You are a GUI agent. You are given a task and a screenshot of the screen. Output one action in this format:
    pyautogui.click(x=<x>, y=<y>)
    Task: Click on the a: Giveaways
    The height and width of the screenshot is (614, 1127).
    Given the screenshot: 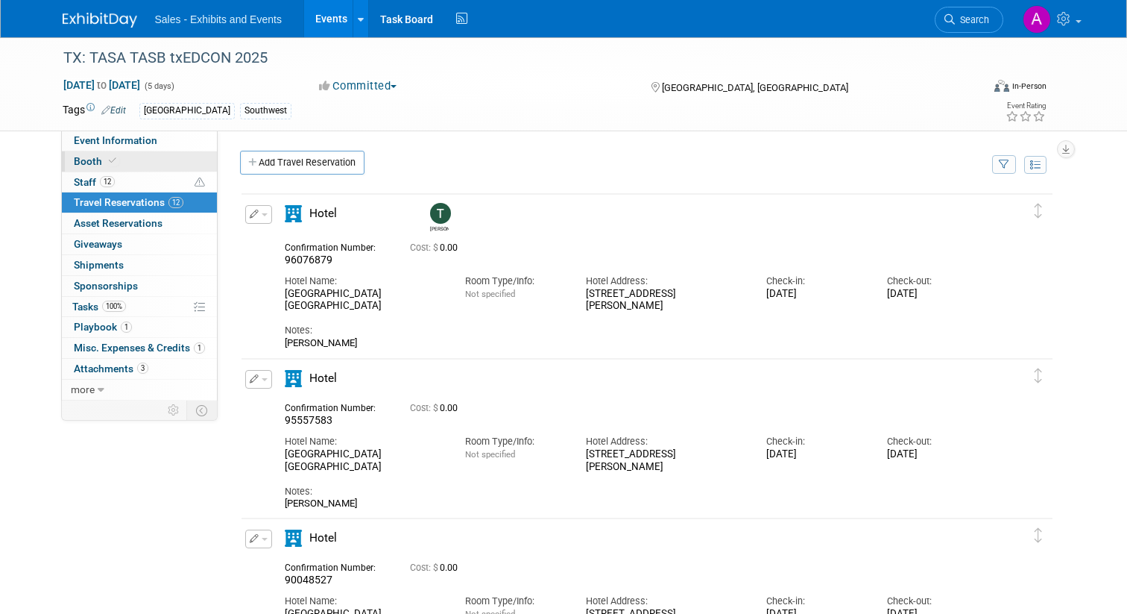 What is the action you would take?
    pyautogui.click(x=139, y=244)
    